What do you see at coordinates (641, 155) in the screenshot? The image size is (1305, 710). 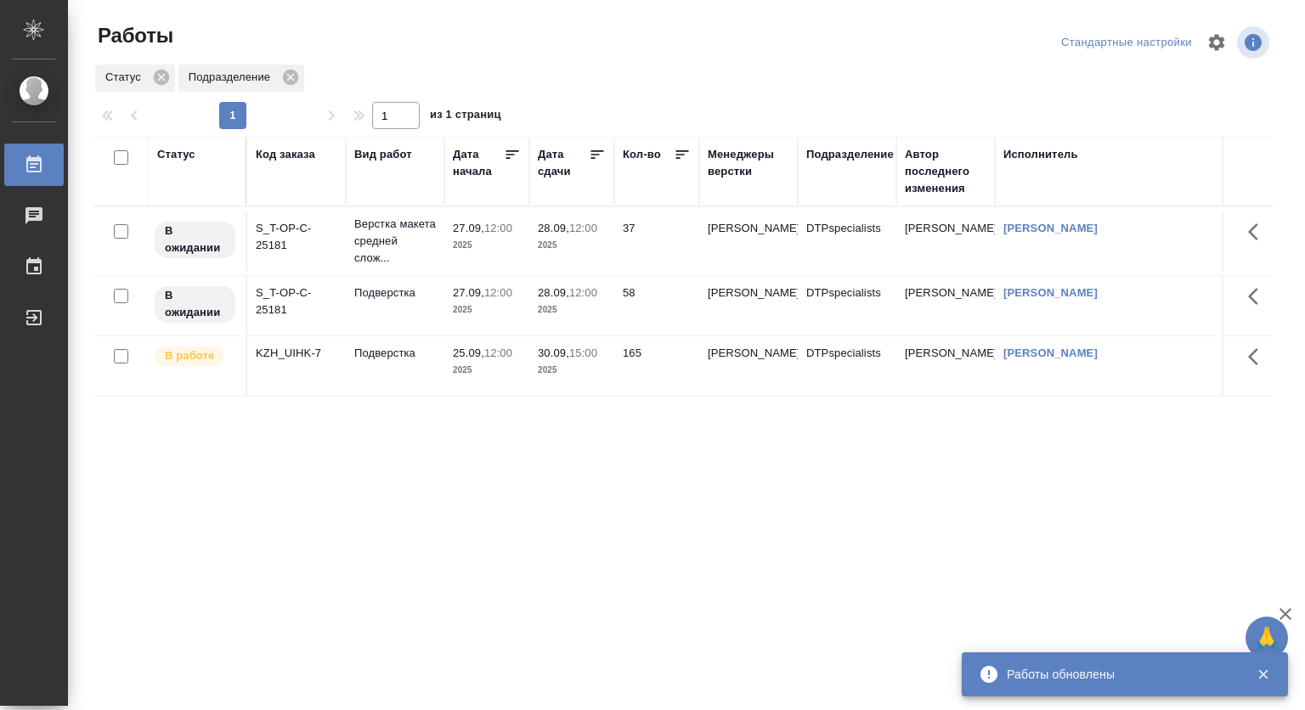 I see `div: Кол-во` at bounding box center [641, 155].